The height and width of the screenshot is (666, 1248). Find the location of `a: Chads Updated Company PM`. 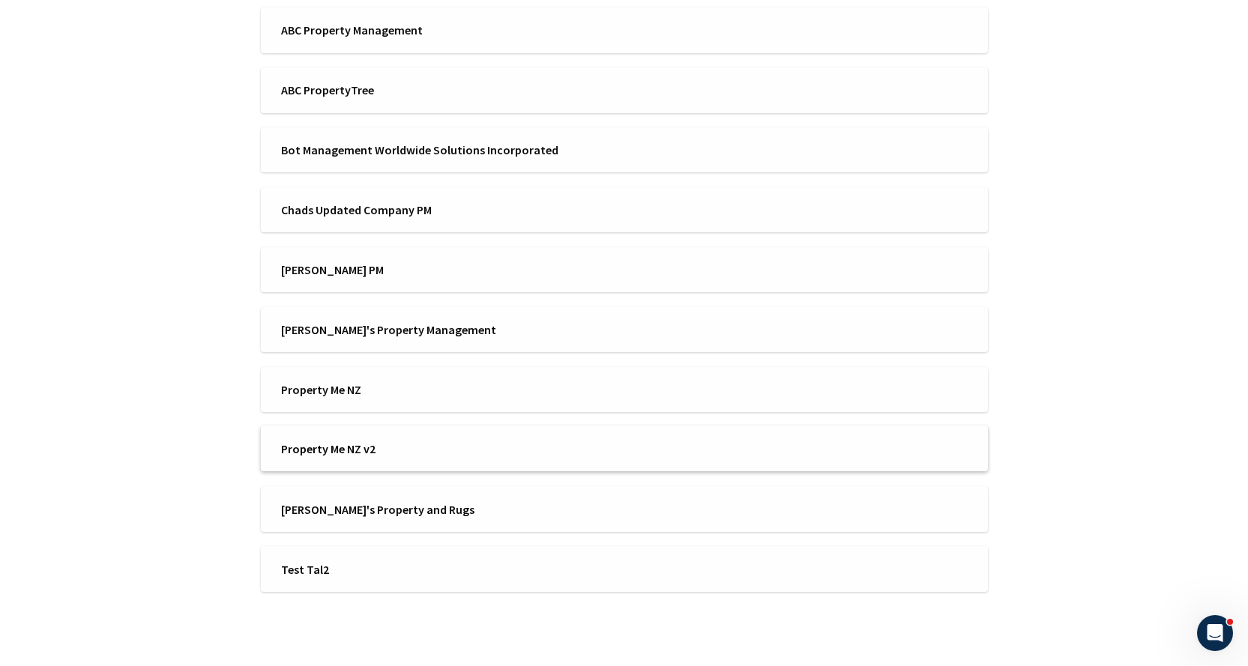

a: Chads Updated Company PM is located at coordinates (624, 210).